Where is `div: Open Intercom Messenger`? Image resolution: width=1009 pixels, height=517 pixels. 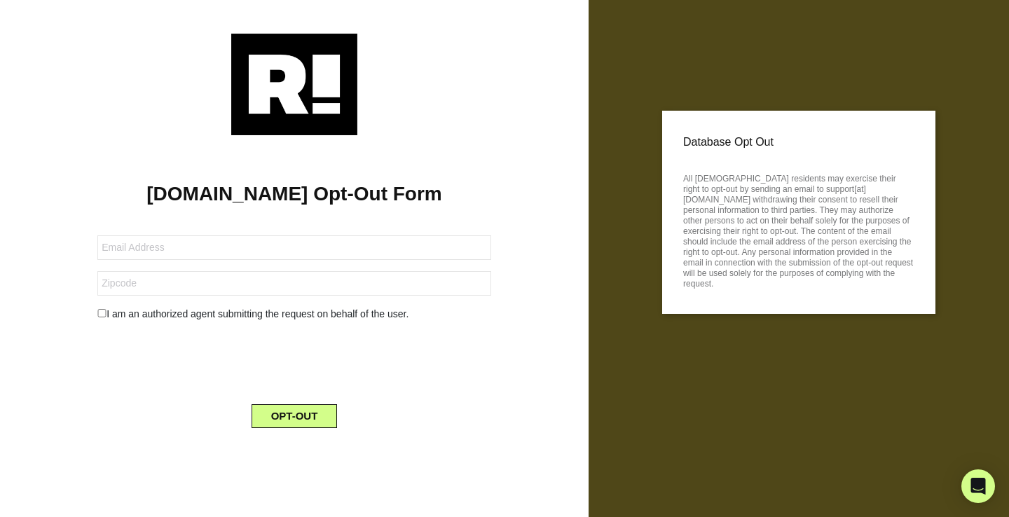 div: Open Intercom Messenger is located at coordinates (979, 486).